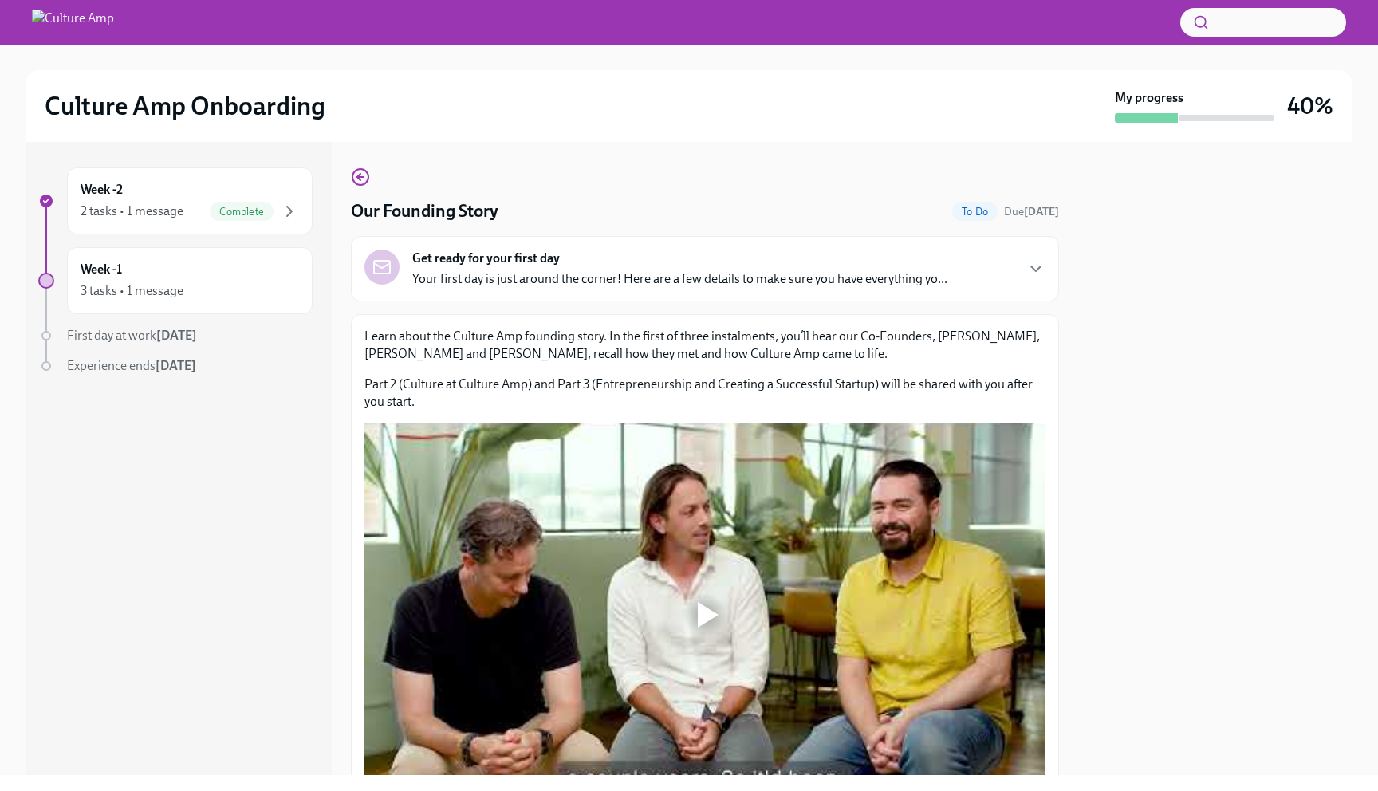  Describe the element at coordinates (705, 345) in the screenshot. I see `p: Learn about the Culture Amp founding story. In the first of three instalments, you’ll hear our Co...` at that location.